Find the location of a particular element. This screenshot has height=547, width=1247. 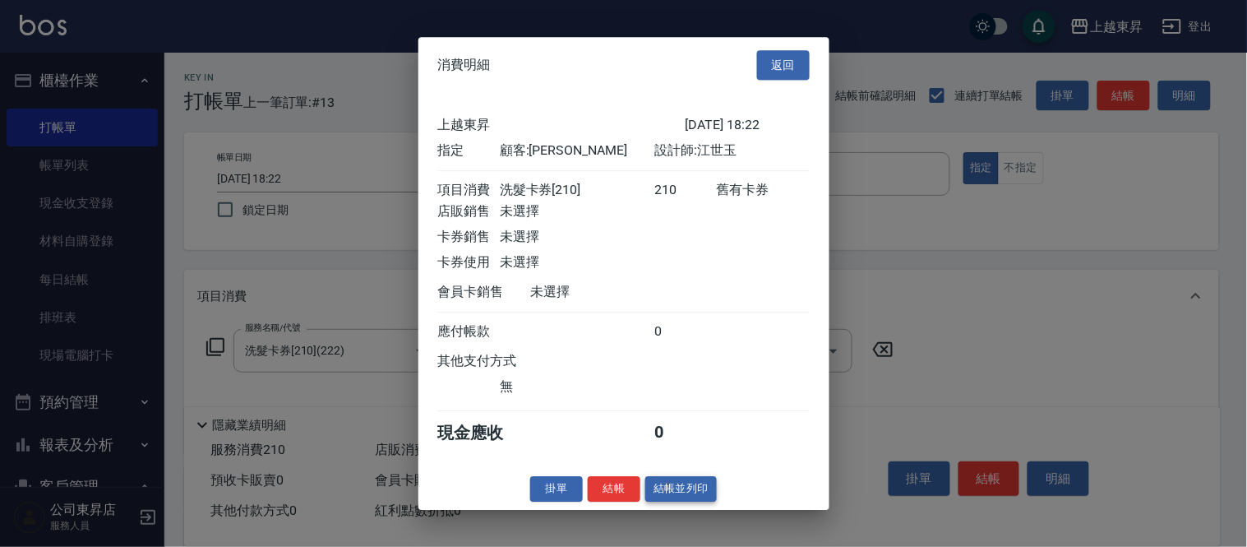

button: 結帳 is located at coordinates (614, 488).